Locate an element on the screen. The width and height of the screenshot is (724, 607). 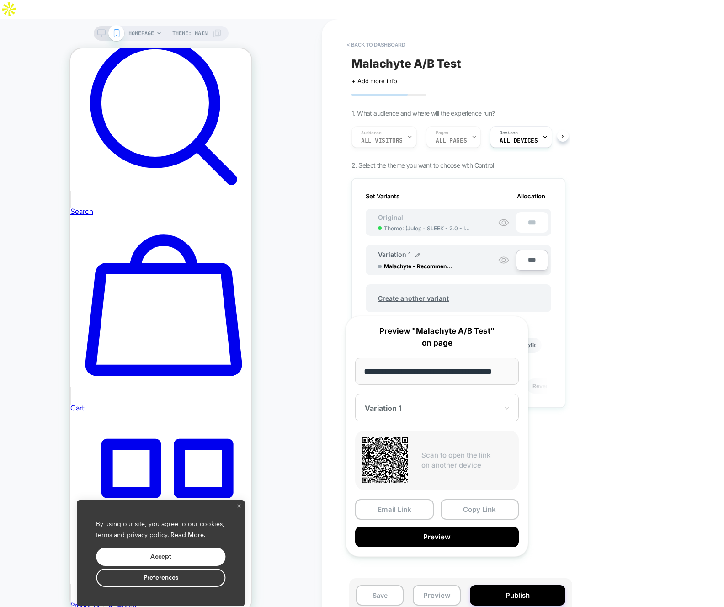
span: 2. Select the theme you want to choose with Control is located at coordinates (422, 165).